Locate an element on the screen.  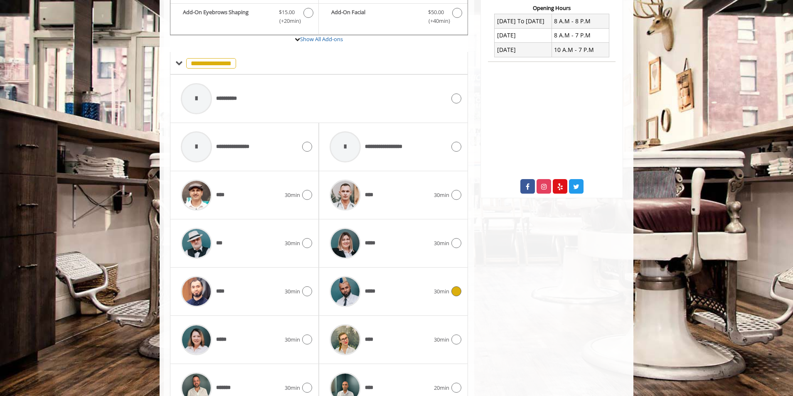
a: Show All Add-ons is located at coordinates (321, 39).